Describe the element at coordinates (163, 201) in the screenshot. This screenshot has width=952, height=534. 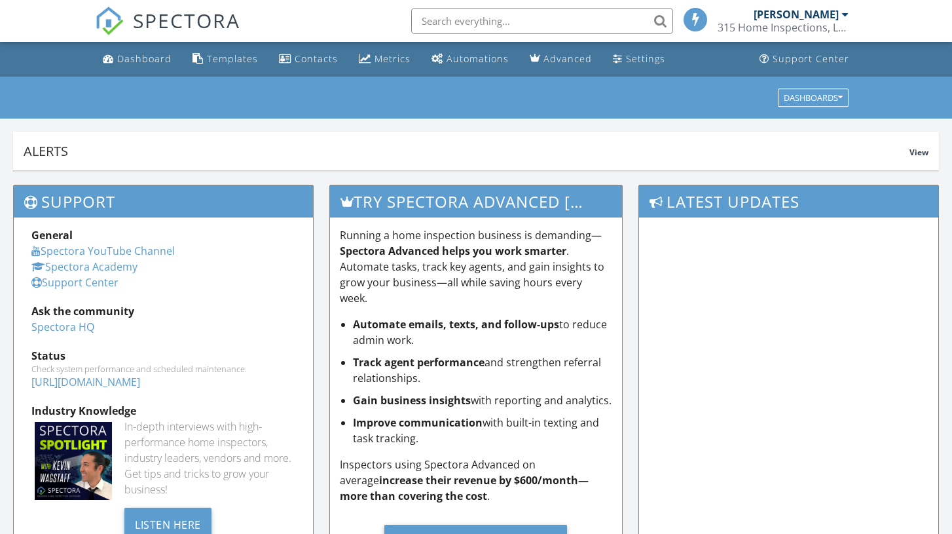
I see `h3: Support` at that location.